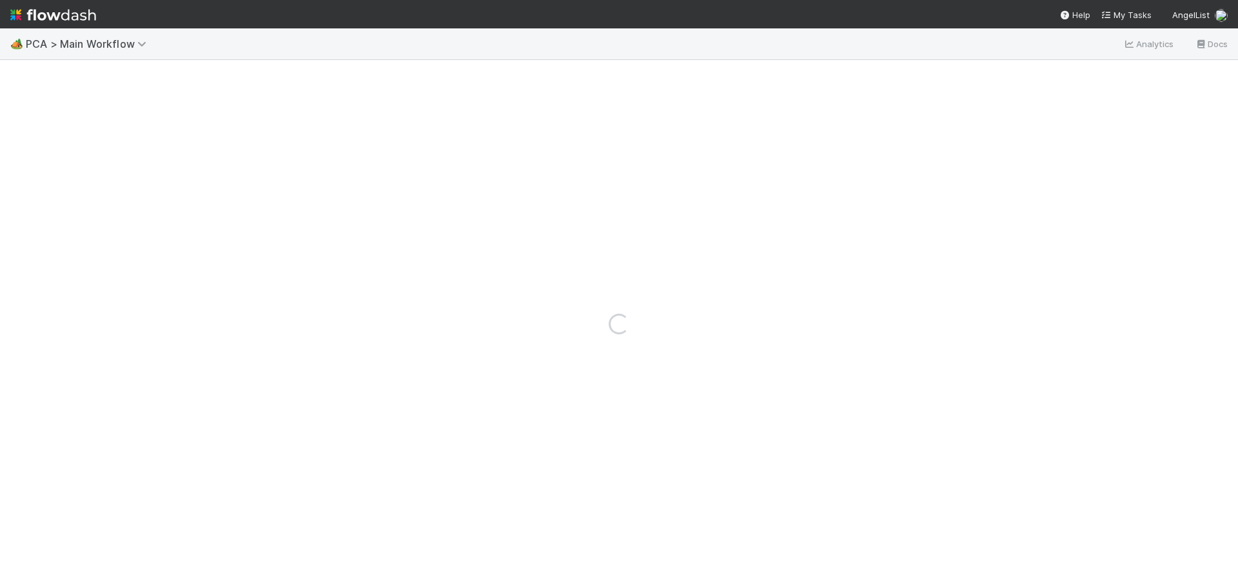 This screenshot has width=1238, height=588. What do you see at coordinates (53, 15) in the screenshot?
I see `img: logo-inverted-e16ddd16eac7371096b0.svg` at bounding box center [53, 15].